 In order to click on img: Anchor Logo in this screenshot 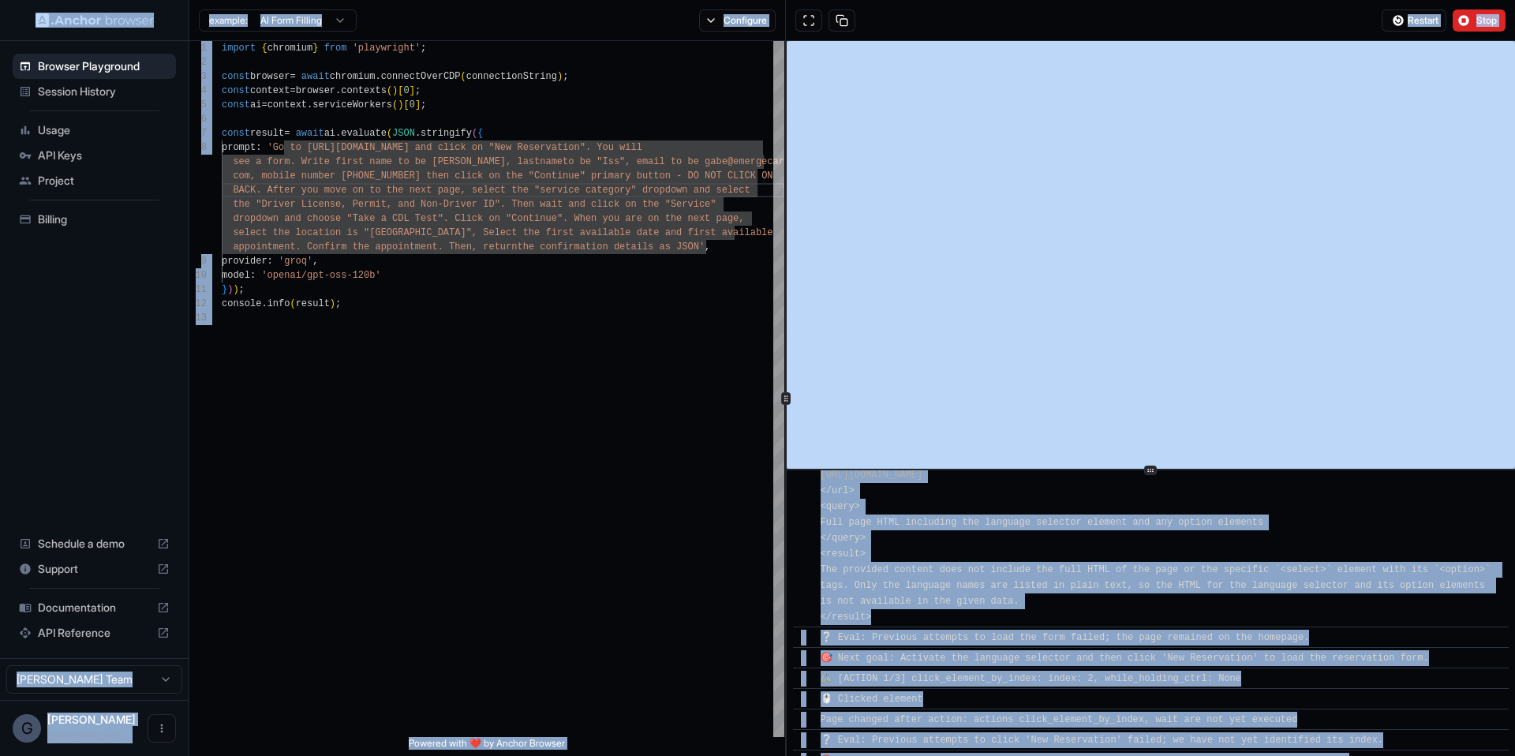, I will do `click(95, 20)`.